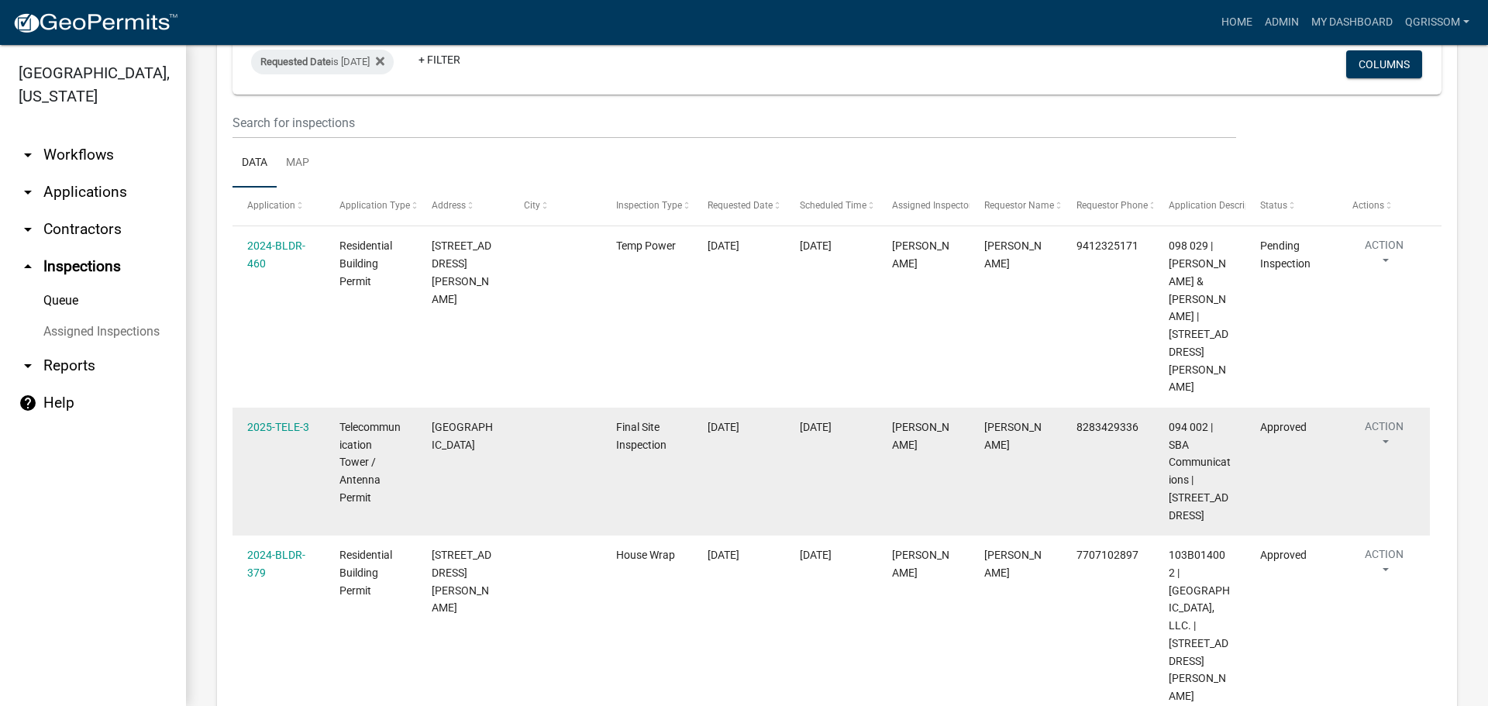  What do you see at coordinates (28, 267) in the screenshot?
I see `i: arrow_drop_up` at bounding box center [28, 267].